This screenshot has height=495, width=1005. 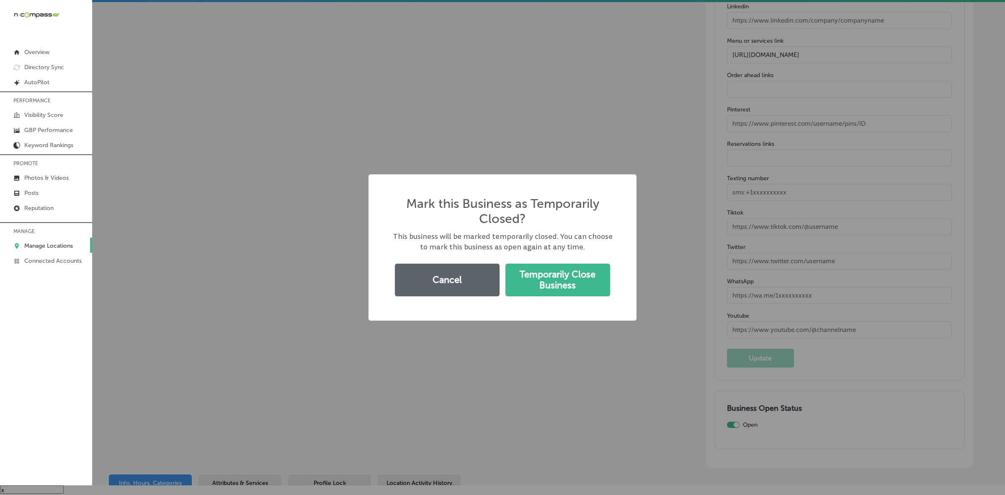 What do you see at coordinates (39, 208) in the screenshot?
I see `p: Reputation` at bounding box center [39, 208].